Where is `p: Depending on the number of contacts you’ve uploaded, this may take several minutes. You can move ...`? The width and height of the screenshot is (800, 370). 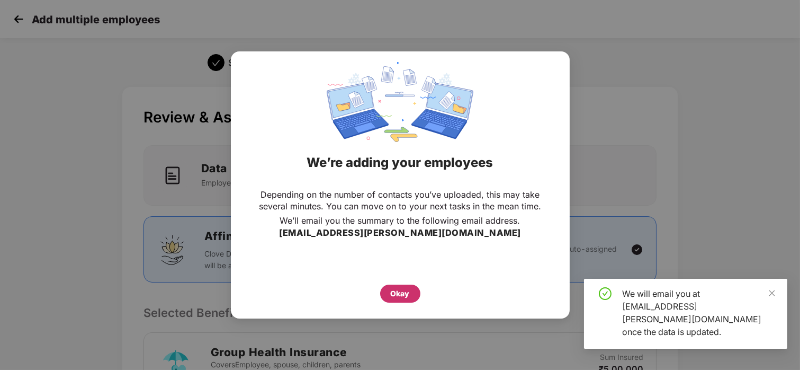
p: Depending on the number of contacts you’ve uploaded, this may take several minutes. You can move ... is located at coordinates (400, 200).